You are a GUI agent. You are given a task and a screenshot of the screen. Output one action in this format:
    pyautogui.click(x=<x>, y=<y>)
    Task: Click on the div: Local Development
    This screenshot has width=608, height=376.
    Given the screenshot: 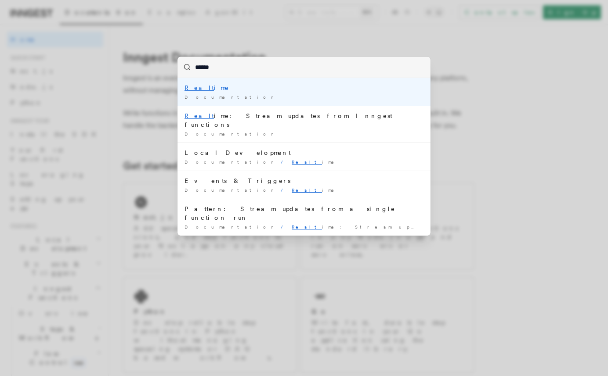 What is the action you would take?
    pyautogui.click(x=304, y=153)
    